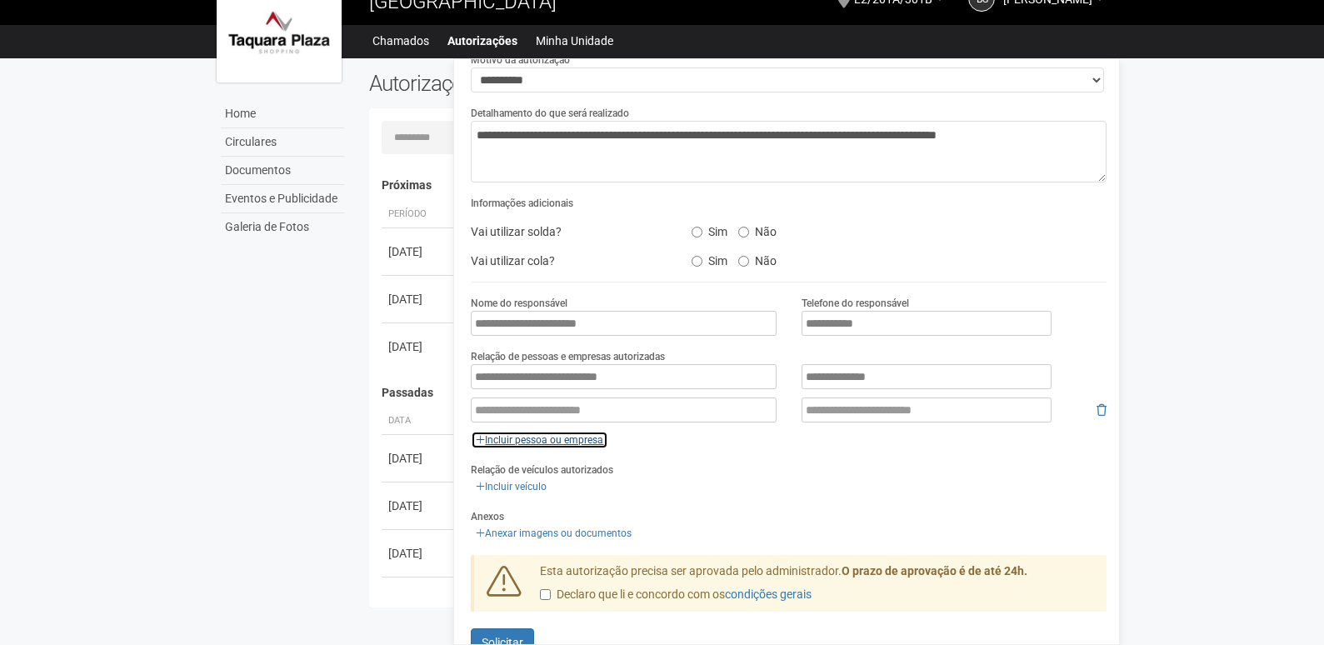 The height and width of the screenshot is (645, 1324). What do you see at coordinates (520, 60) in the screenshot?
I see `label: Motivo da autorização` at bounding box center [520, 60].